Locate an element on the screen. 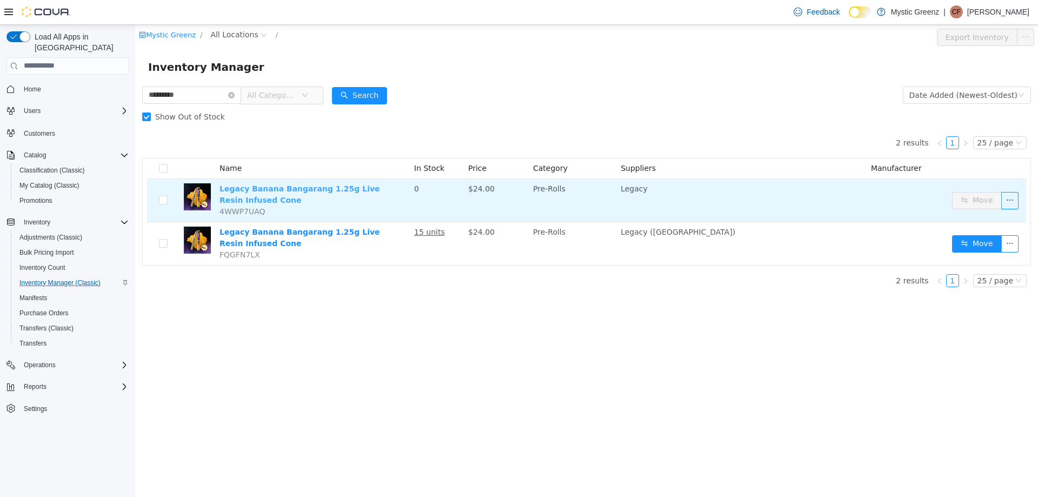 The height and width of the screenshot is (497, 1038). span: Reports is located at coordinates (35, 386).